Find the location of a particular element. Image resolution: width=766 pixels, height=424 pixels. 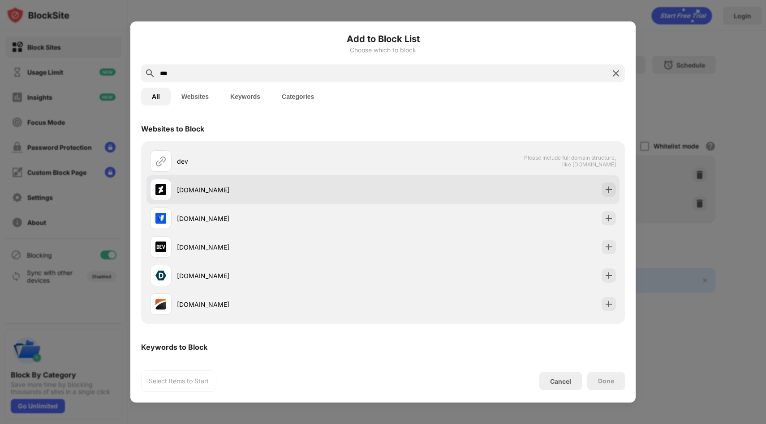

img: search.svg is located at coordinates (150, 73).